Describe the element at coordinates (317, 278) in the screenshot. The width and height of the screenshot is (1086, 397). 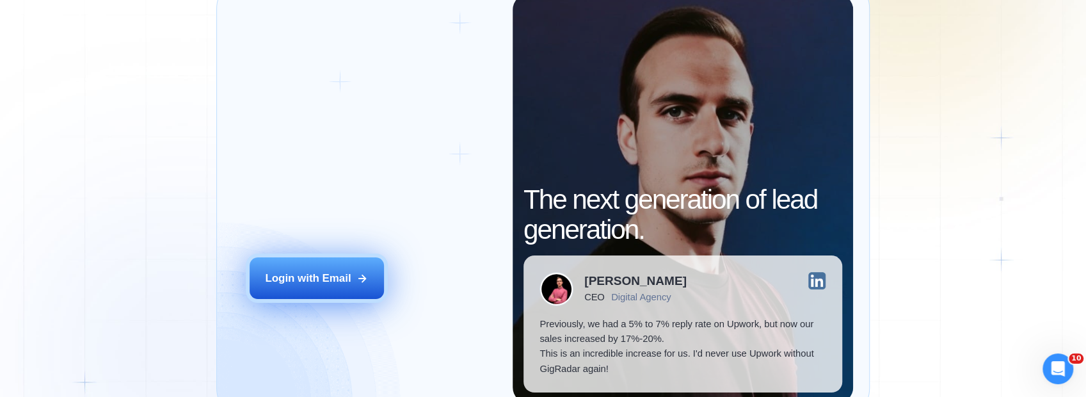
I see `button: Login with Email` at that location.